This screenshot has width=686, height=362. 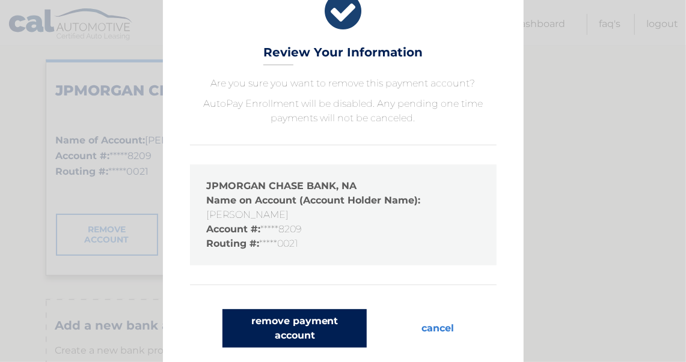 What do you see at coordinates (282, 186) in the screenshot?
I see `strong: JPMORGAN CHASE BANK, NA` at bounding box center [282, 186].